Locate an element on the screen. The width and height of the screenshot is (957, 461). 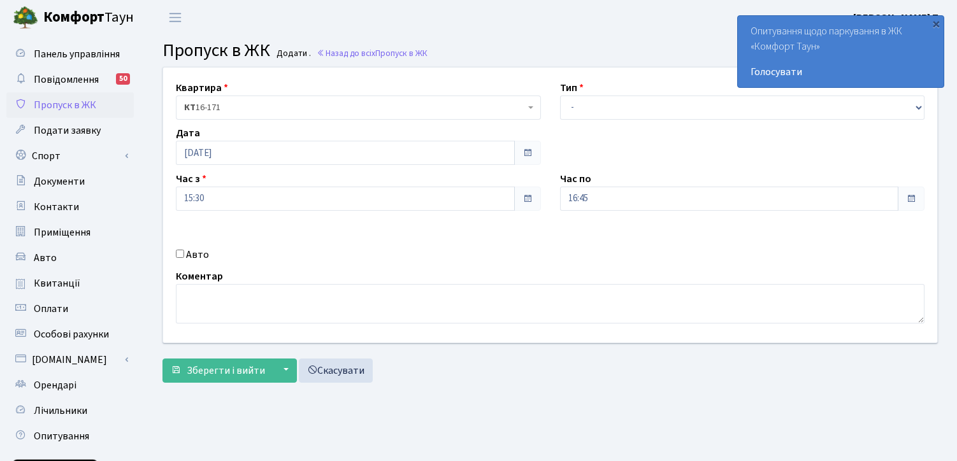
a: Приміщення is located at coordinates (70, 233).